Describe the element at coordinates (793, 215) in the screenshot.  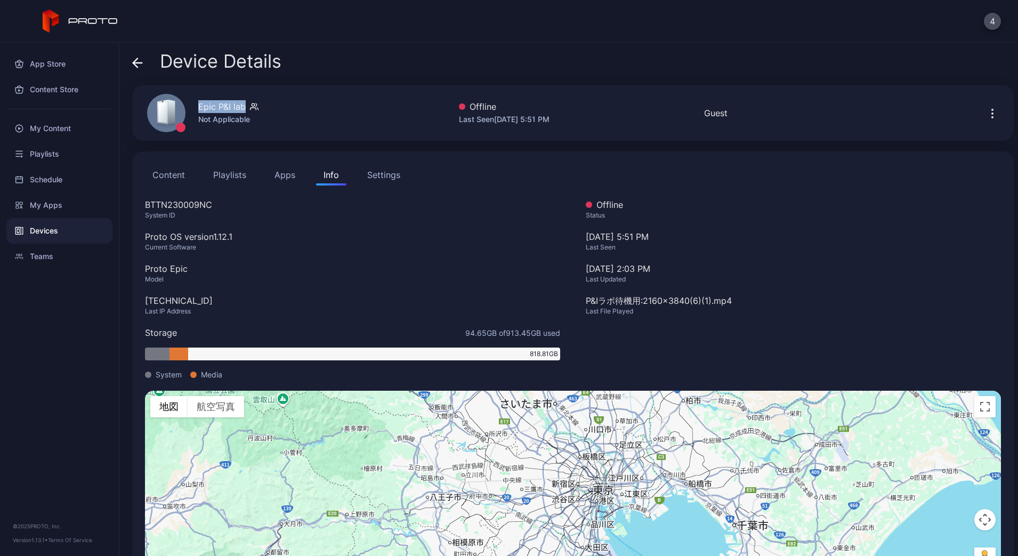
I see `div: Status` at that location.